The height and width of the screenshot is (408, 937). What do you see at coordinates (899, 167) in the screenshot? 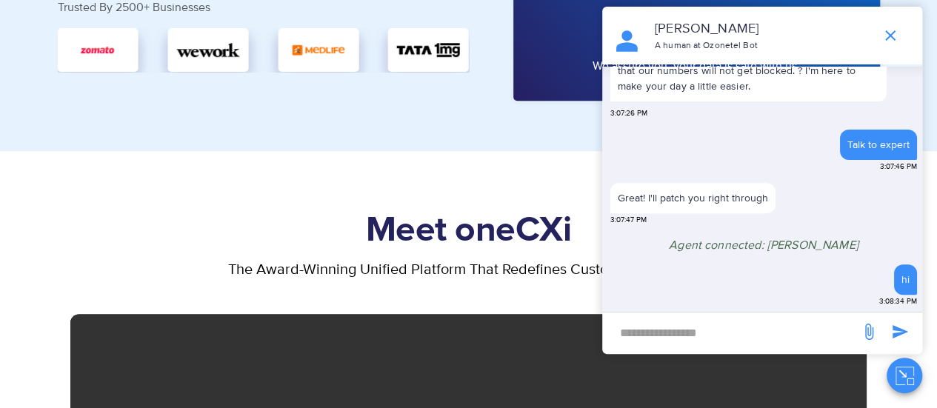
I see `span: 3:07:46 PM` at bounding box center [899, 167].